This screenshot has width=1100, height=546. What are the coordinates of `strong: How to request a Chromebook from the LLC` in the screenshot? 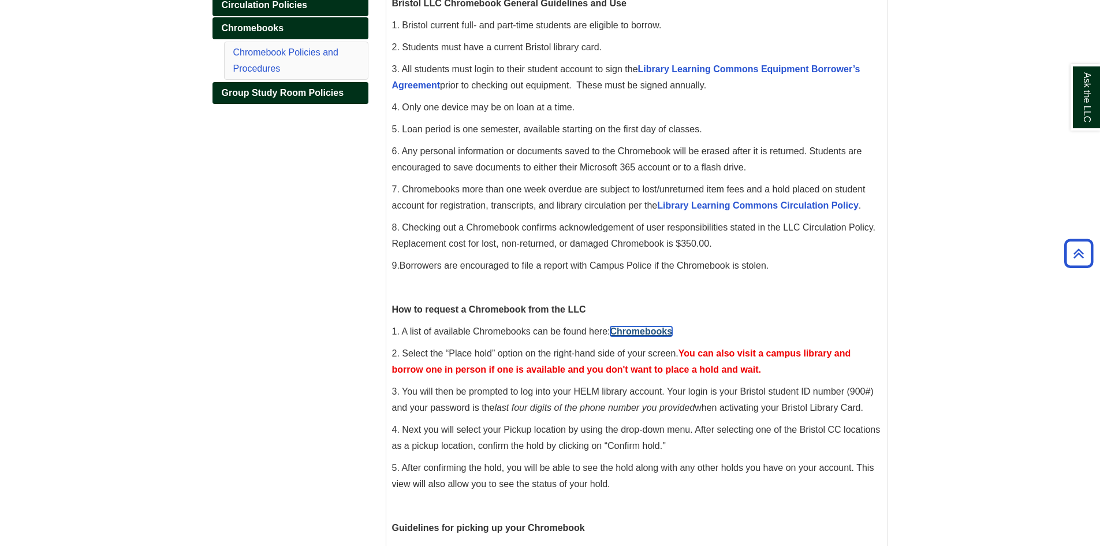 It's located at (489, 309).